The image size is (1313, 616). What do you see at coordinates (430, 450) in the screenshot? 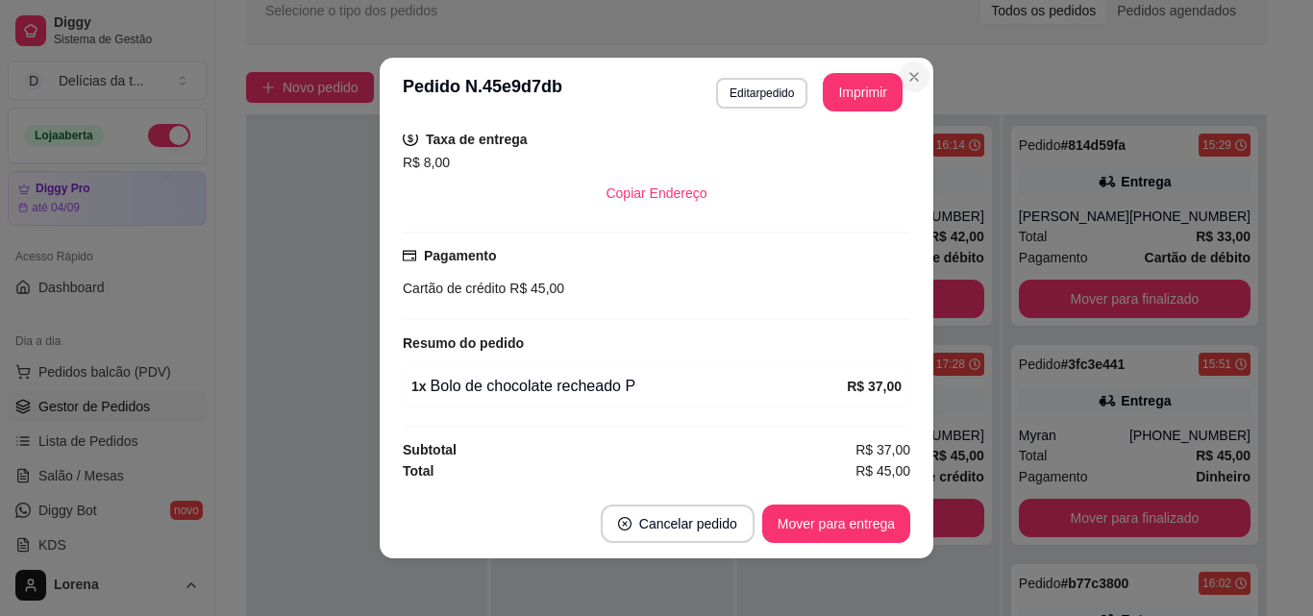
I see `strong: Subtotal` at bounding box center [430, 450].